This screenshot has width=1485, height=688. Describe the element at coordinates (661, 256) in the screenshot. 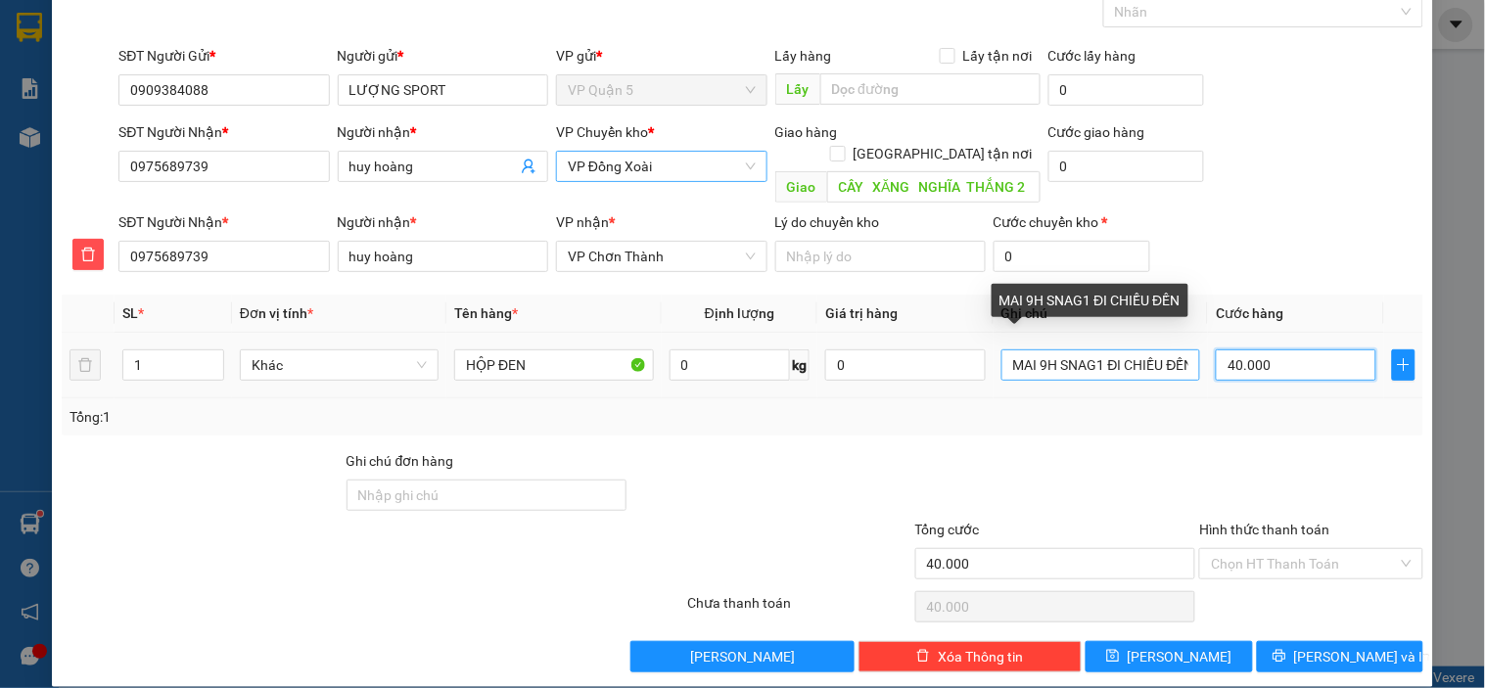

I see `span: VP Chơn Thành` at that location.